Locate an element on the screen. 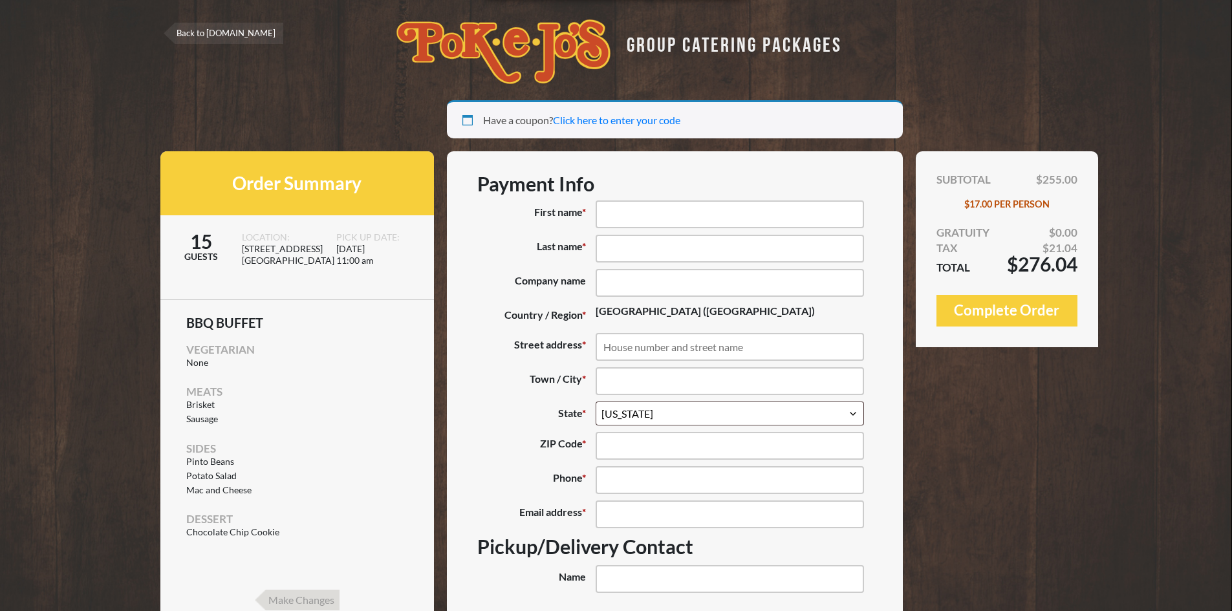  label: Town / City is located at coordinates (536, 381).